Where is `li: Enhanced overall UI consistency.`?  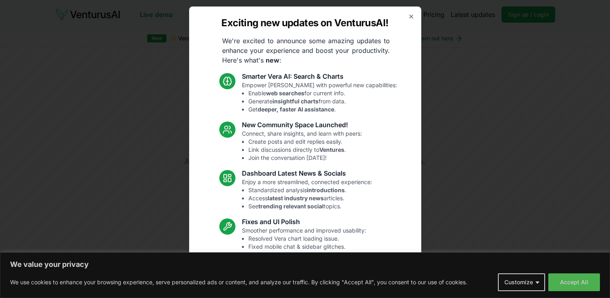
li: Enhanced overall UI consistency. is located at coordinates (307, 254).